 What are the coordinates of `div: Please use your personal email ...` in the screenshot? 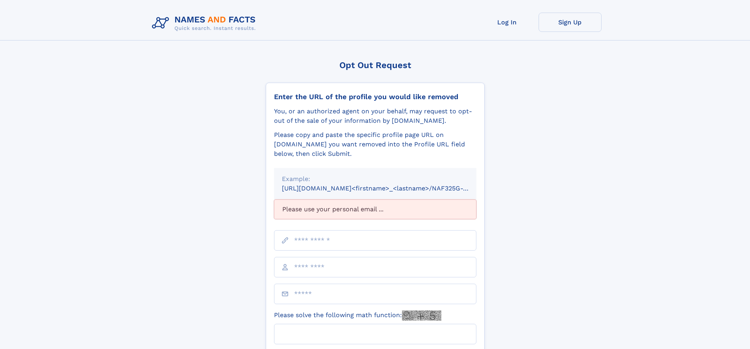 It's located at (375, 209).